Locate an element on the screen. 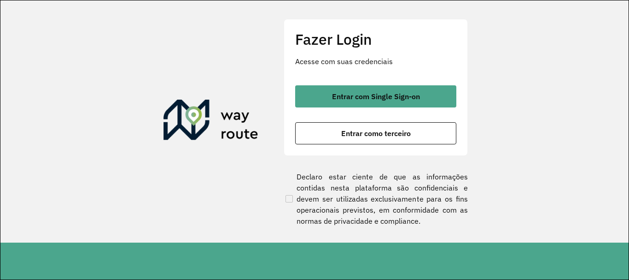 This screenshot has height=280, width=629. p: Acesse com suas credenciais is located at coordinates (376, 61).